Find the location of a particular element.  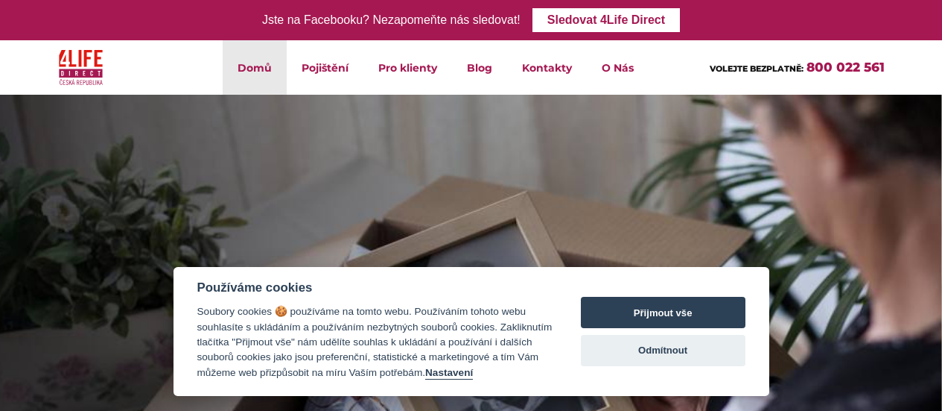

button: Odmítnout is located at coordinates (663, 350).